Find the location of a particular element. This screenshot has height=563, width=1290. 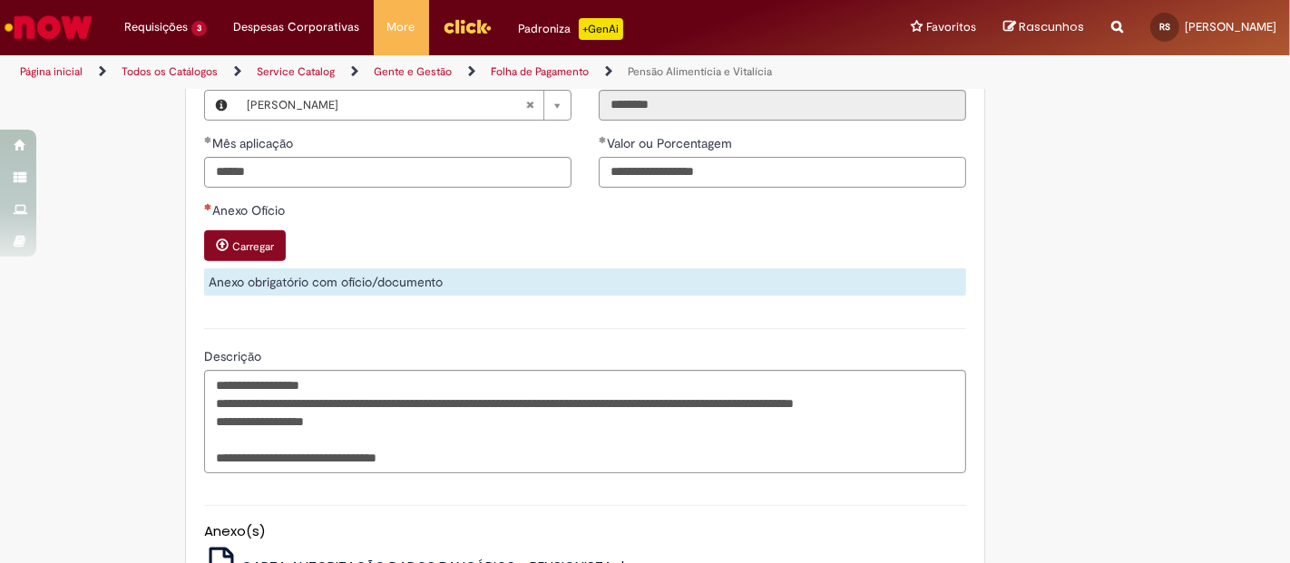

ul: Trilhas de página is located at coordinates (430, 72).